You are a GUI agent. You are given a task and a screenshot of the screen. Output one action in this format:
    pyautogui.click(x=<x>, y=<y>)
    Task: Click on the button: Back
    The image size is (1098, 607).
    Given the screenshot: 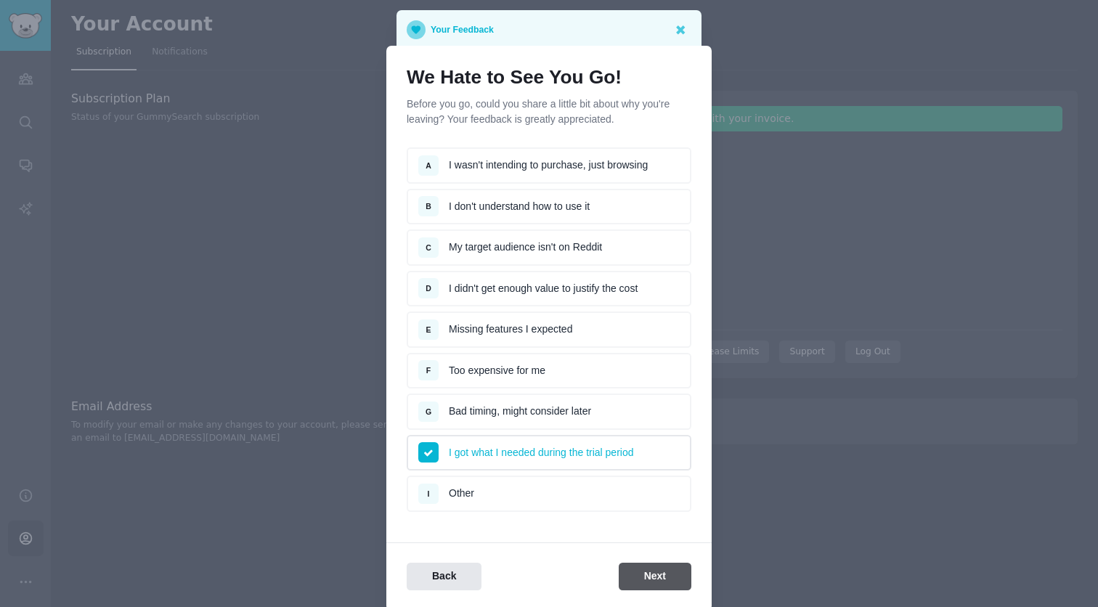 What is the action you would take?
    pyautogui.click(x=444, y=577)
    